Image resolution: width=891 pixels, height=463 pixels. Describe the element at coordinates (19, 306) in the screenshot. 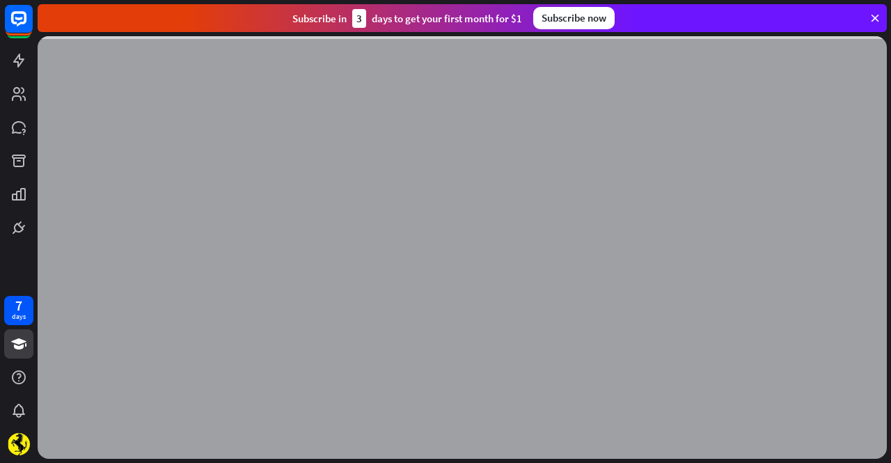

I see `div: 7` at that location.